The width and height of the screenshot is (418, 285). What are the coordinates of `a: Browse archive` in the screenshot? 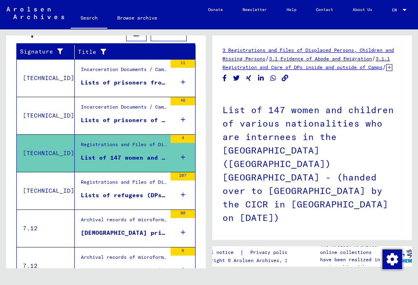 It's located at (137, 18).